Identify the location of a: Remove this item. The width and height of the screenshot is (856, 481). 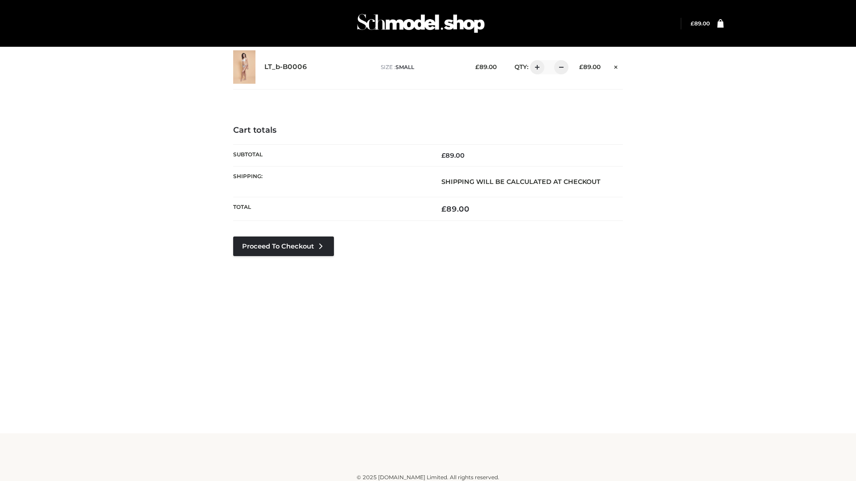
(616, 66).